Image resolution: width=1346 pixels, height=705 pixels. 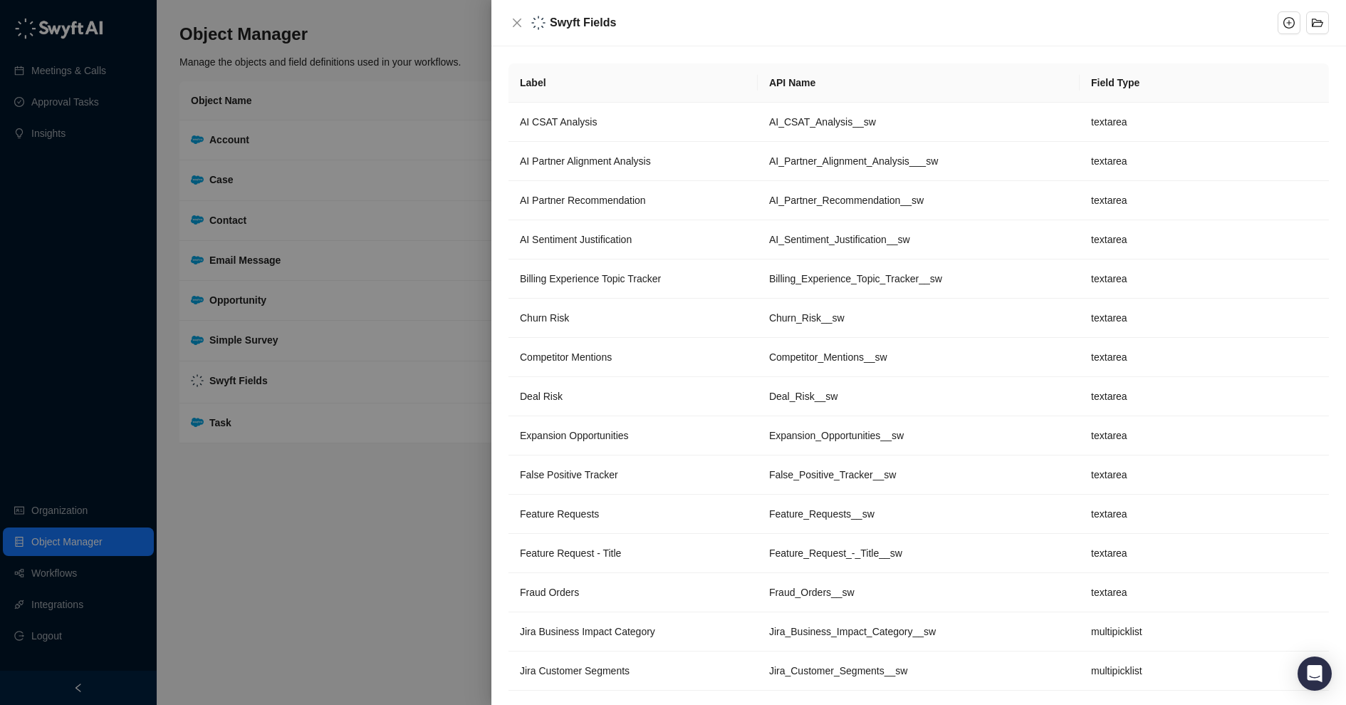 I want to click on span: Jira Business Impact Category, so click(x=588, y=631).